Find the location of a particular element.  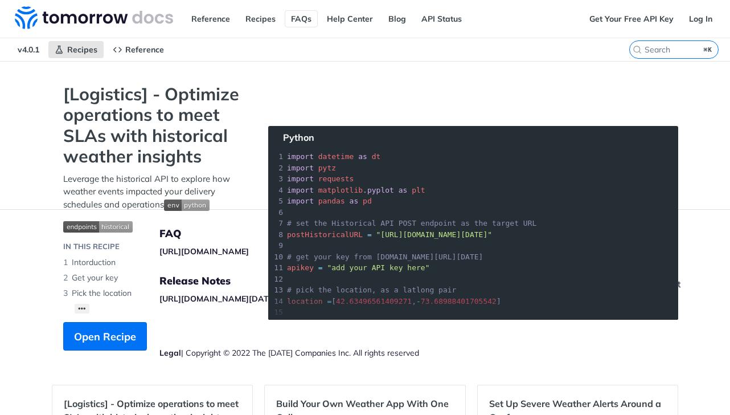

a: Blog is located at coordinates (397, 19).